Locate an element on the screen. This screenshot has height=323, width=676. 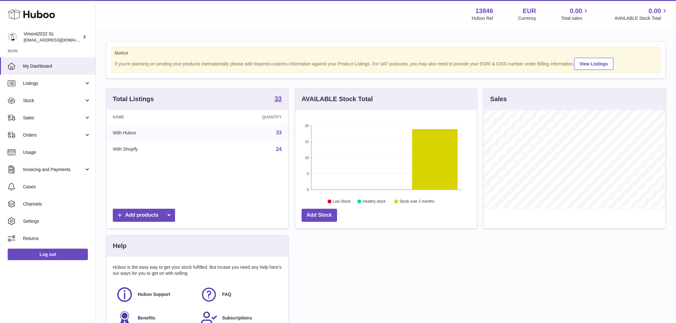
span: My Dashboard is located at coordinates (57, 66).